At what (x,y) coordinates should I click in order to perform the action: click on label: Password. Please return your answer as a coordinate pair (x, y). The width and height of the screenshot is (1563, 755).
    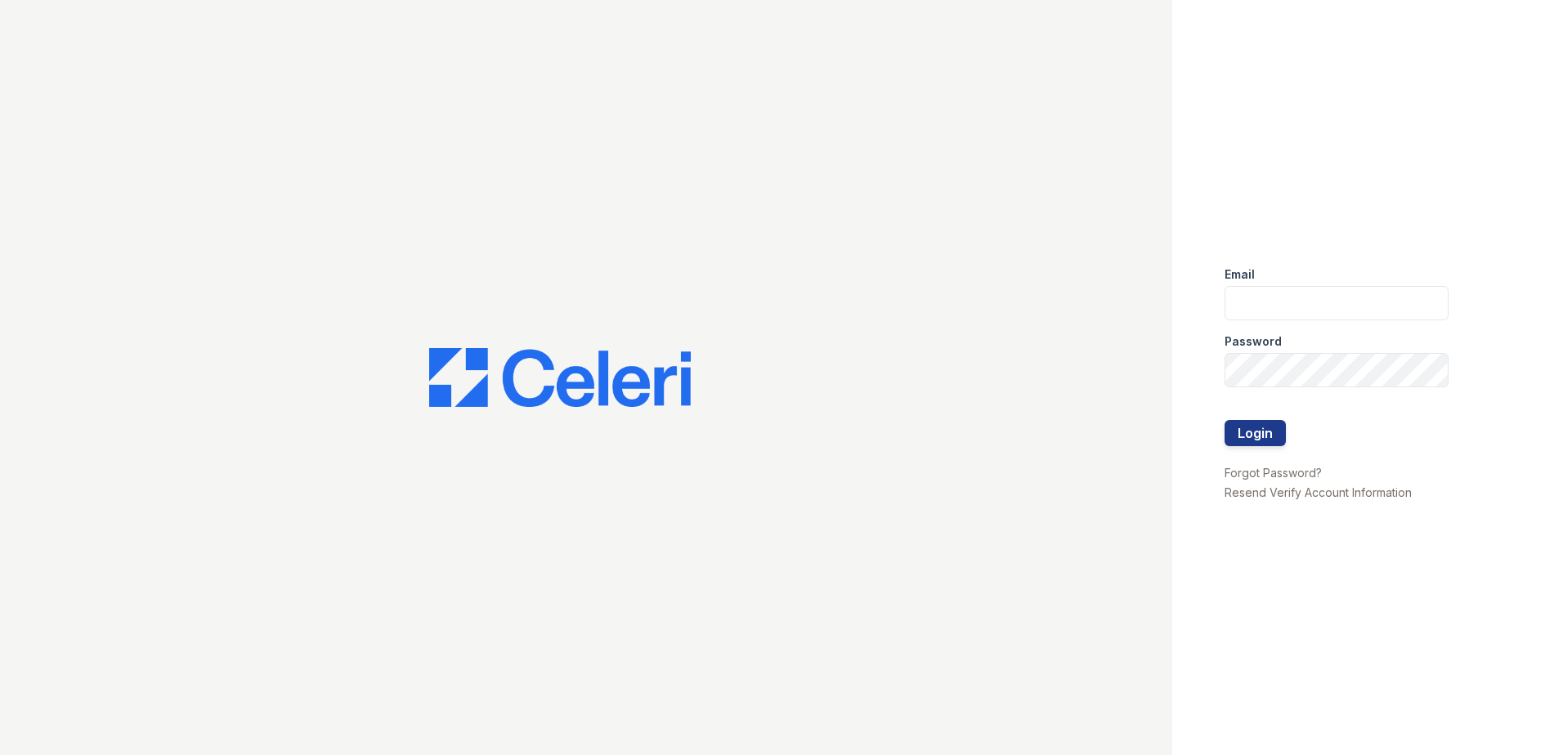
    Looking at the image, I should click on (1253, 342).